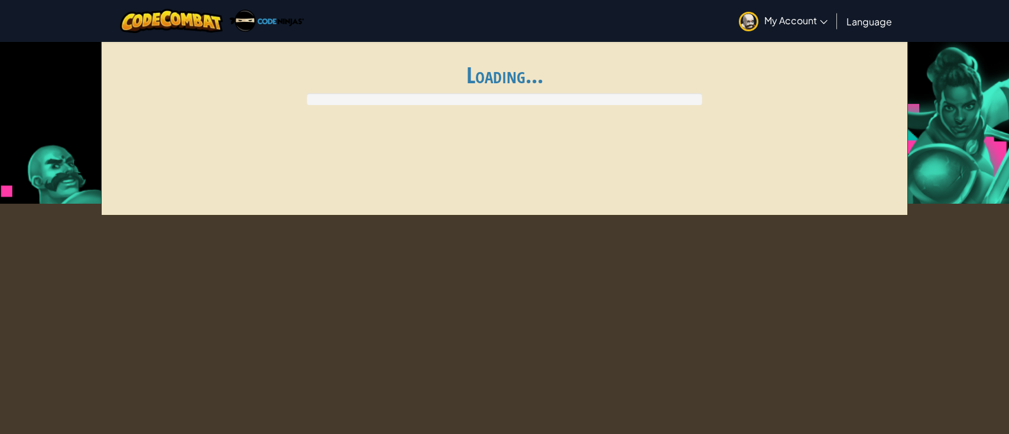  I want to click on span: Language, so click(869, 21).